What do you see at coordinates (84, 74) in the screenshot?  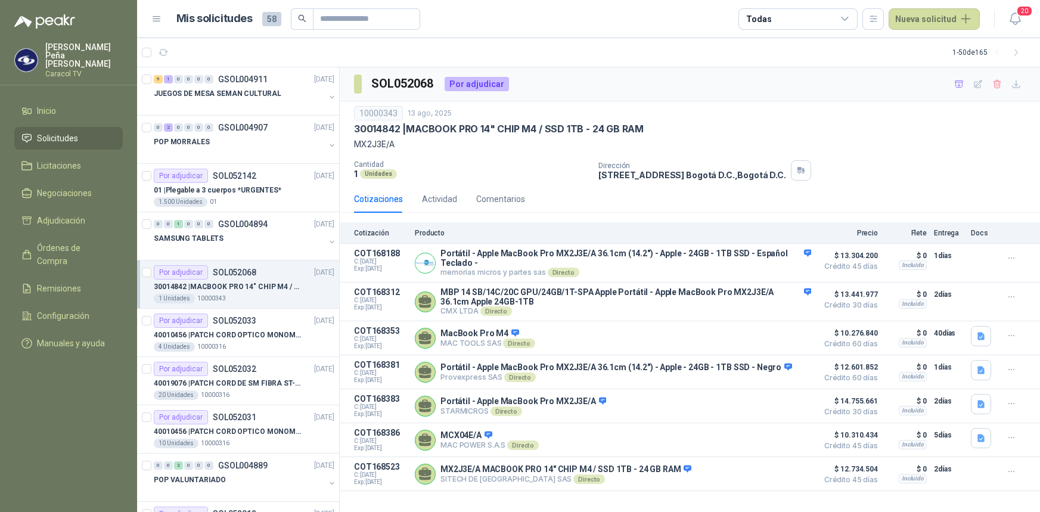 I see `p: Caracol TV` at bounding box center [84, 74].